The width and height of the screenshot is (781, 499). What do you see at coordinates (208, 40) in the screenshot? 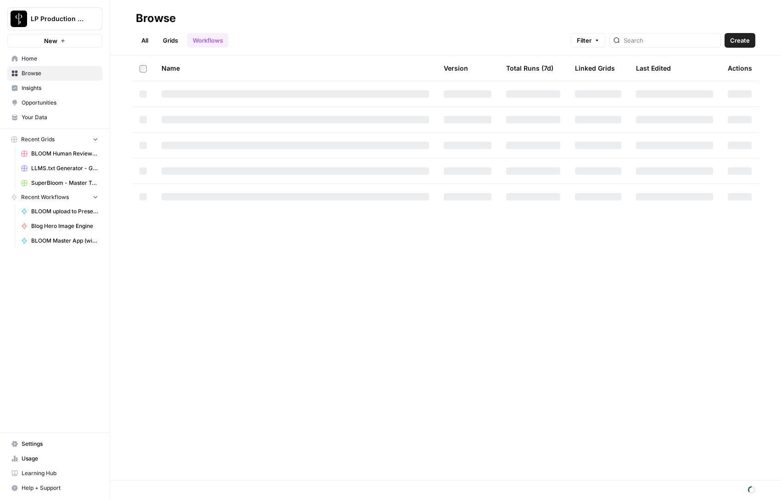
I see `a: Workflows` at bounding box center [208, 40].